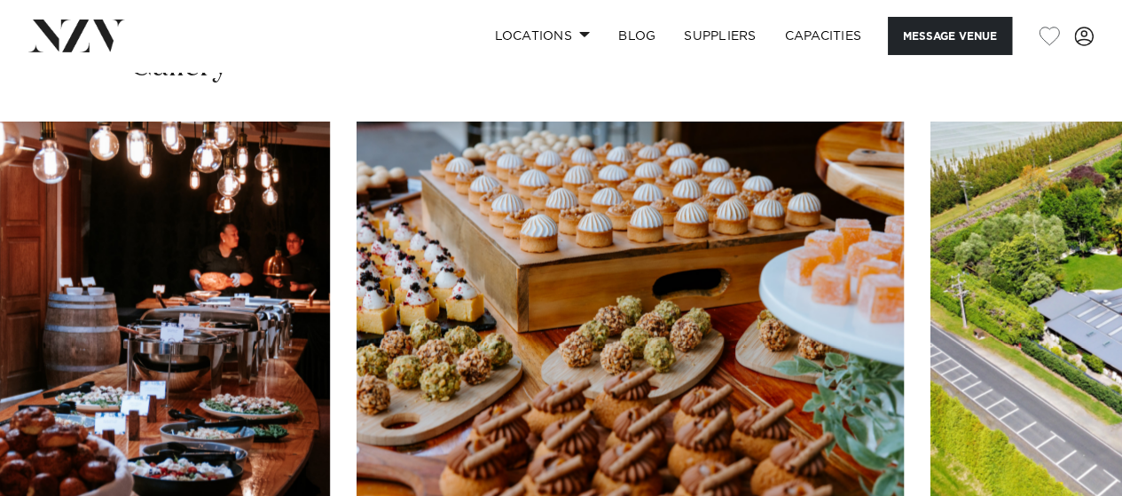  What do you see at coordinates (76, 35) in the screenshot?
I see `img: nzv-logo.png` at bounding box center [76, 35].